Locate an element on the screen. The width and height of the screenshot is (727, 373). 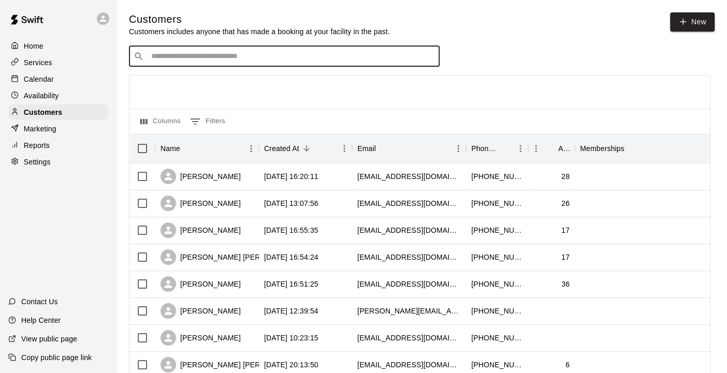
div: 2025-07-29 10:23:15 is located at coordinates (291, 338).